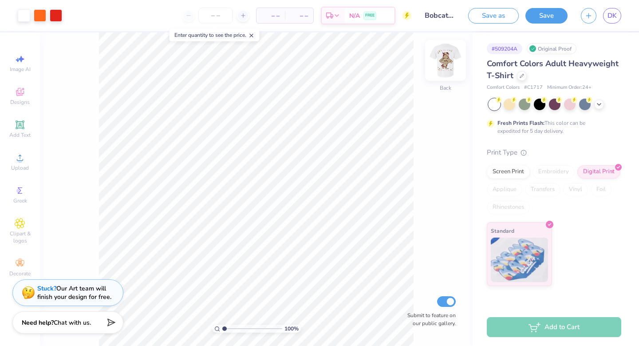  Describe the element at coordinates (569, 87) in the screenshot. I see `span: Minimum Order: 24 +` at that location.